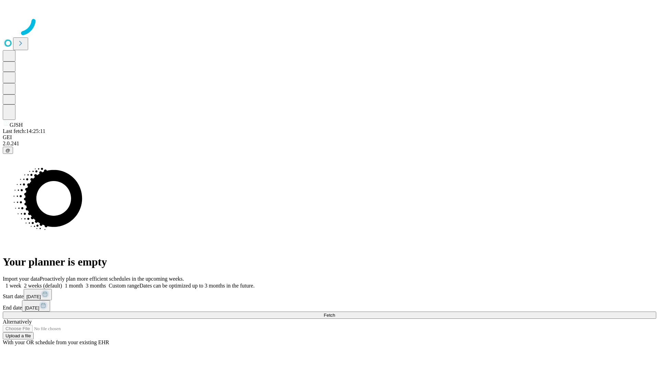 This screenshot has height=371, width=659. I want to click on div: End date, so click(329, 305).